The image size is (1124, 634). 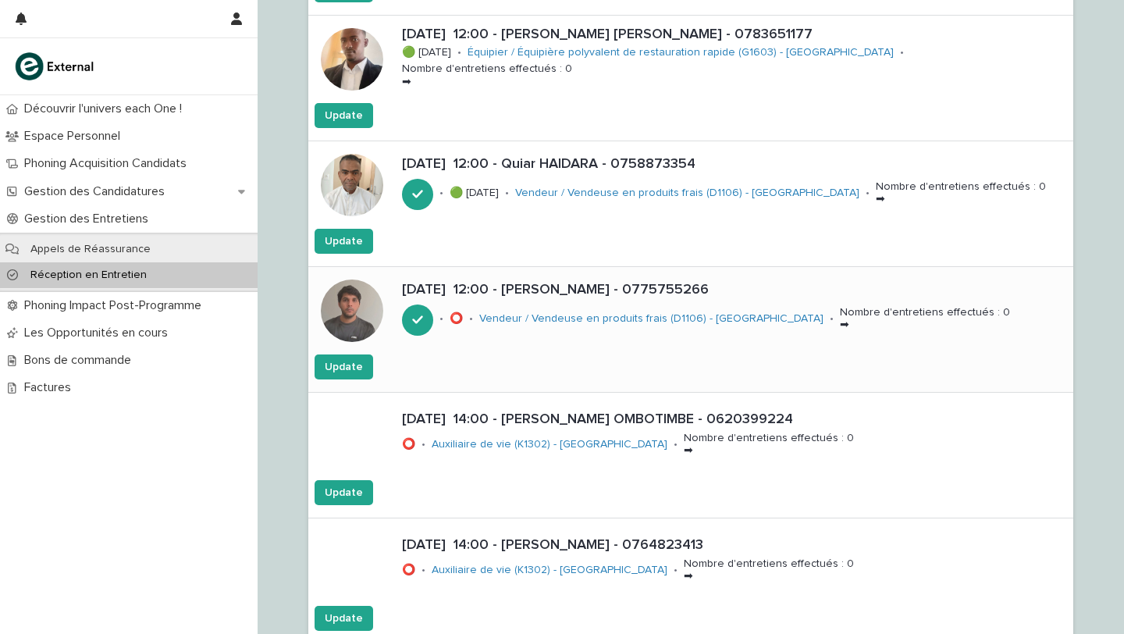 I want to click on p: Gestion des Candidatures, so click(x=98, y=191).